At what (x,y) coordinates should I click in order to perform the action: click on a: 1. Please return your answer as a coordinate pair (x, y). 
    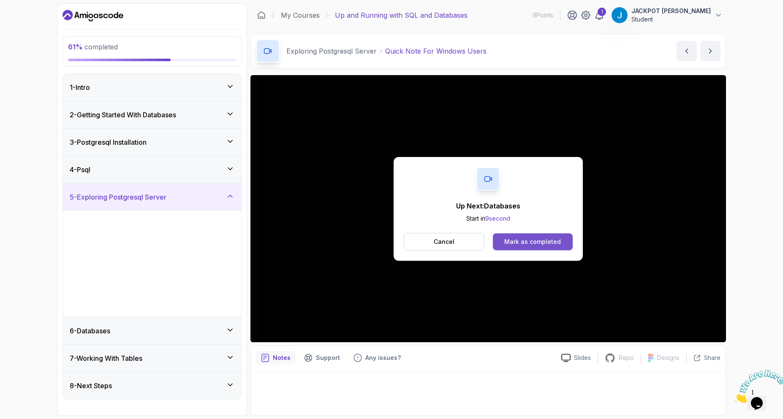
    Looking at the image, I should click on (599, 15).